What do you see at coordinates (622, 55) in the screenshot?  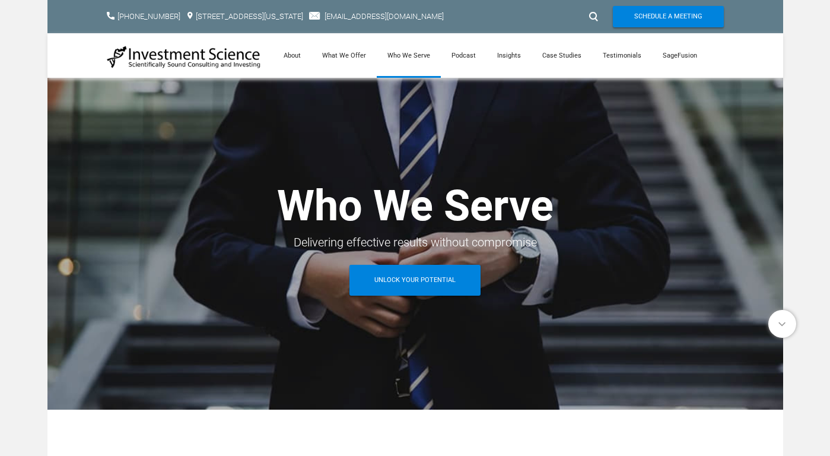 I see `a: Testimonials` at bounding box center [622, 55].